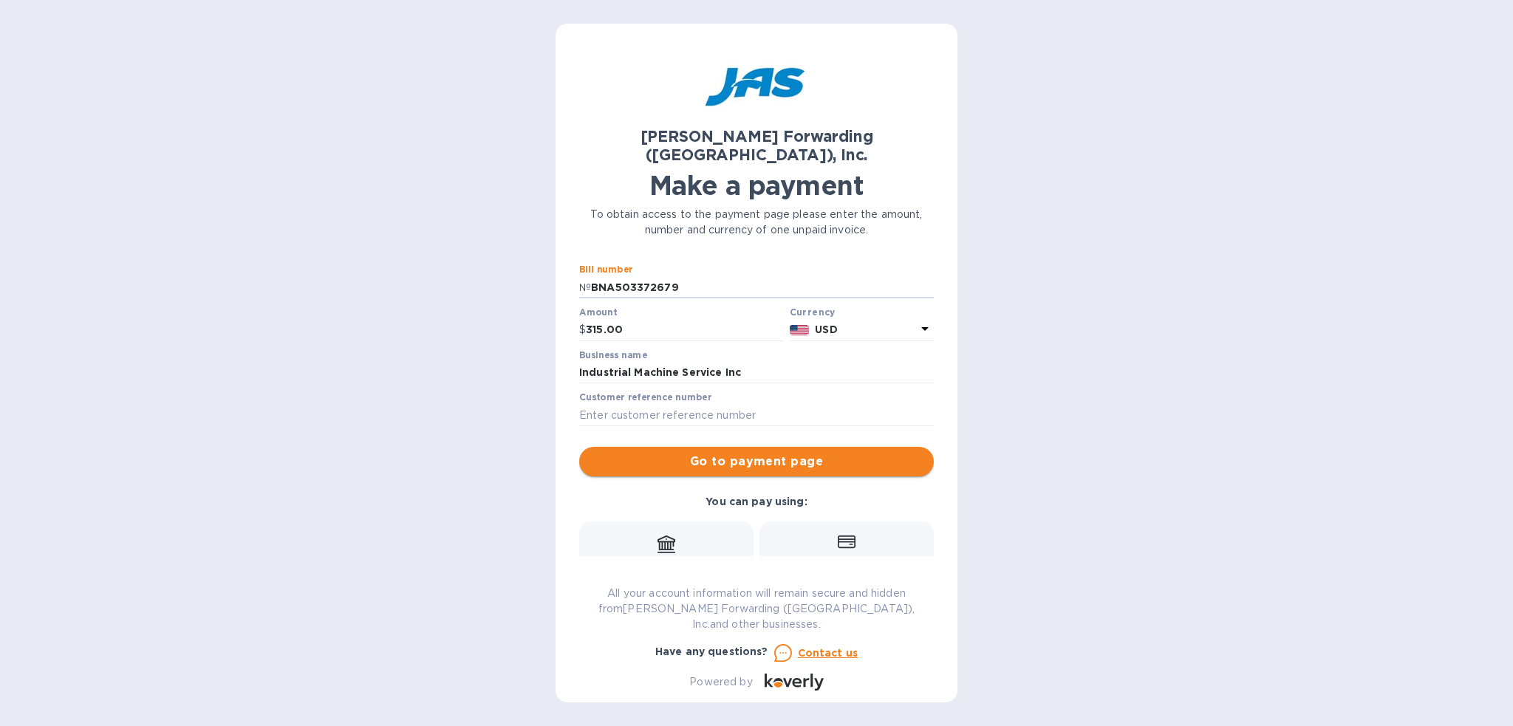 The image size is (1513, 726). Describe the element at coordinates (828, 653) in the screenshot. I see `u: Contact us` at that location.